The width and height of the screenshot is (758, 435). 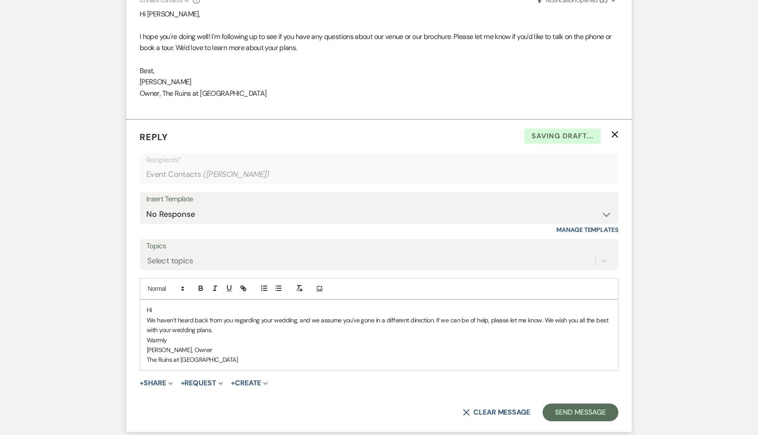 I want to click on button: Share, so click(x=156, y=383).